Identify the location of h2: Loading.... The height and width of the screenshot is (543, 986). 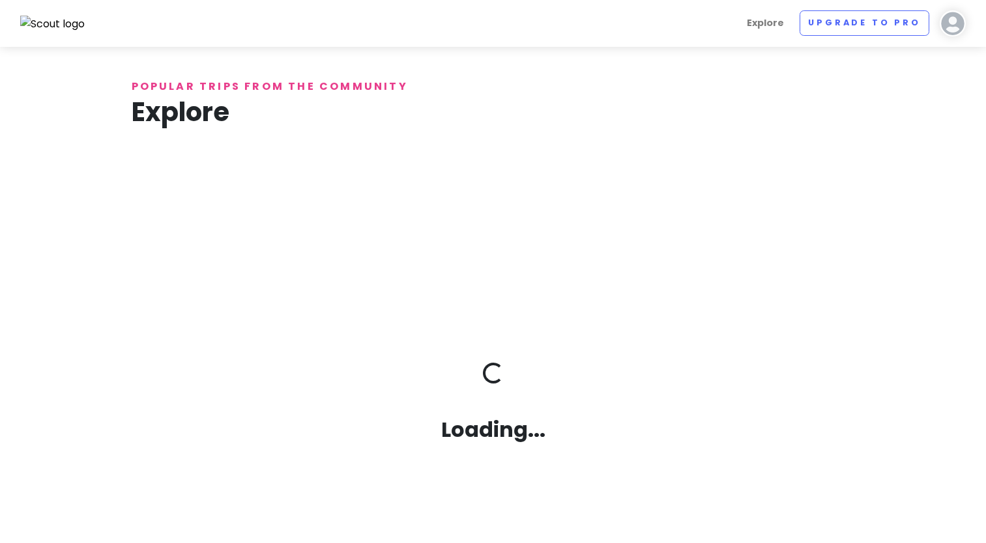
(493, 430).